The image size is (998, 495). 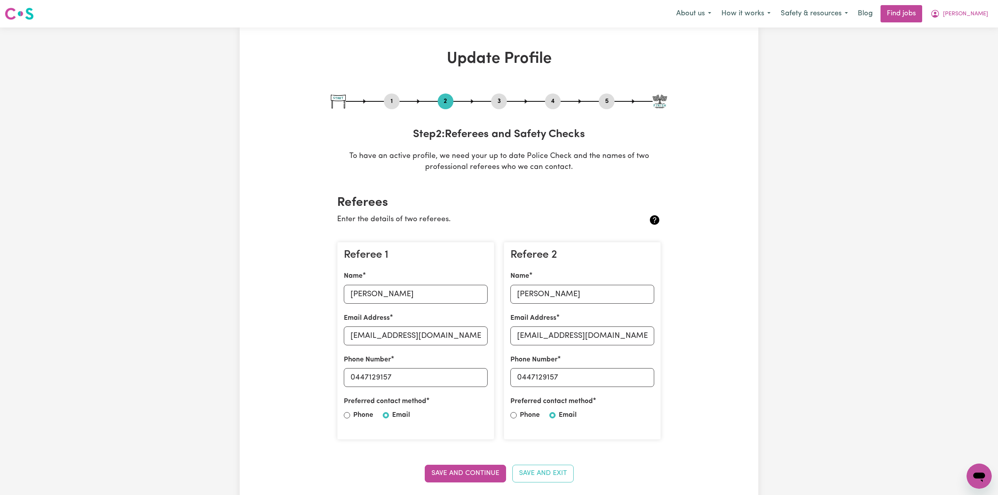 I want to click on button: How it works, so click(x=746, y=14).